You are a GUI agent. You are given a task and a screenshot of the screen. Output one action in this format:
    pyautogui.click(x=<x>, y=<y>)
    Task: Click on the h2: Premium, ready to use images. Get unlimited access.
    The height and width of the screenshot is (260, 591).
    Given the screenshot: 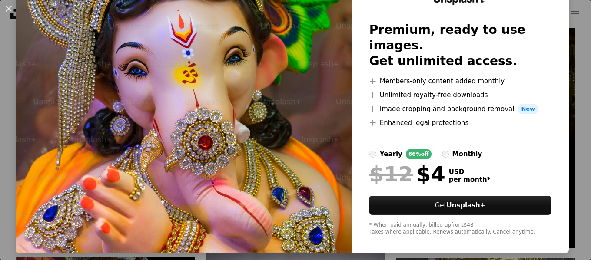 What is the action you would take?
    pyautogui.click(x=460, y=46)
    